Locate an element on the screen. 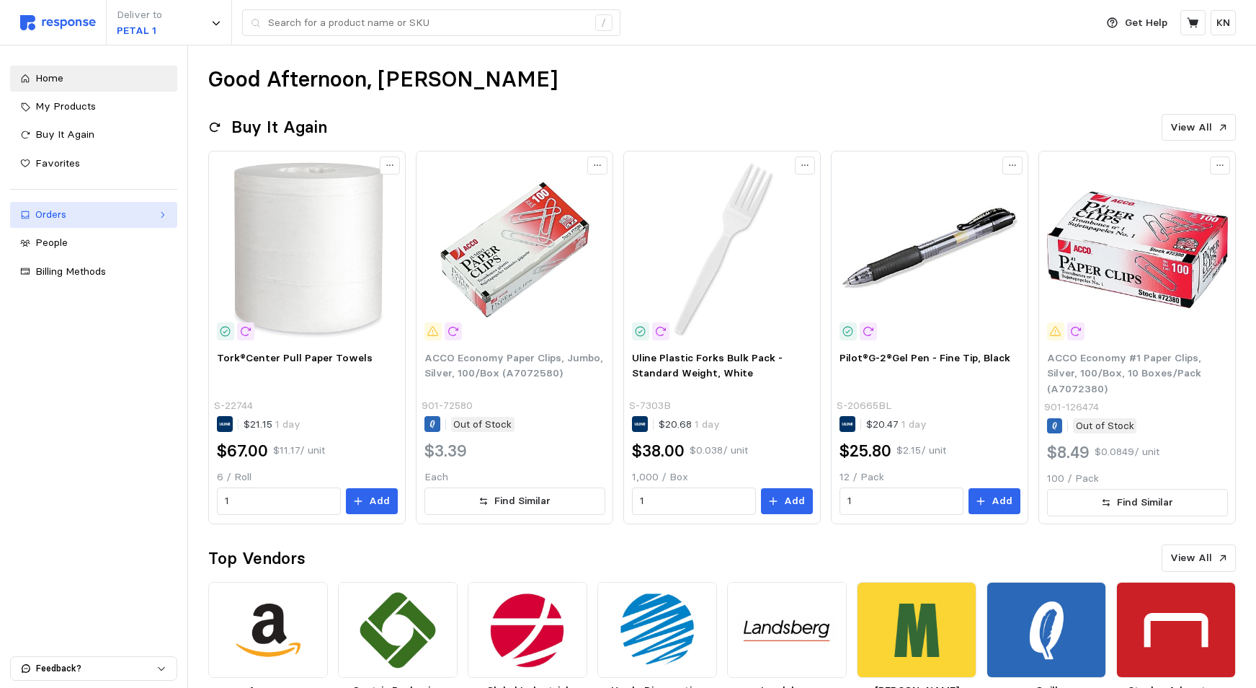 Image resolution: width=1256 pixels, height=688 pixels. a: Orders is located at coordinates (94, 215).